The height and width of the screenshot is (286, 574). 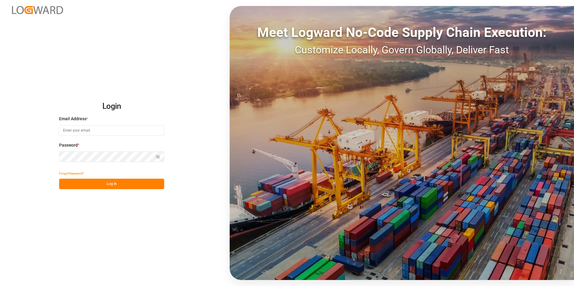 What do you see at coordinates (71, 174) in the screenshot?
I see `button: Forgot Password?` at bounding box center [71, 174].